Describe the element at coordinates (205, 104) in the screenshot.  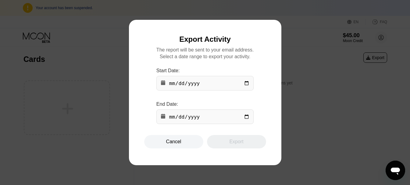
I see `div: End Date:` at that location.